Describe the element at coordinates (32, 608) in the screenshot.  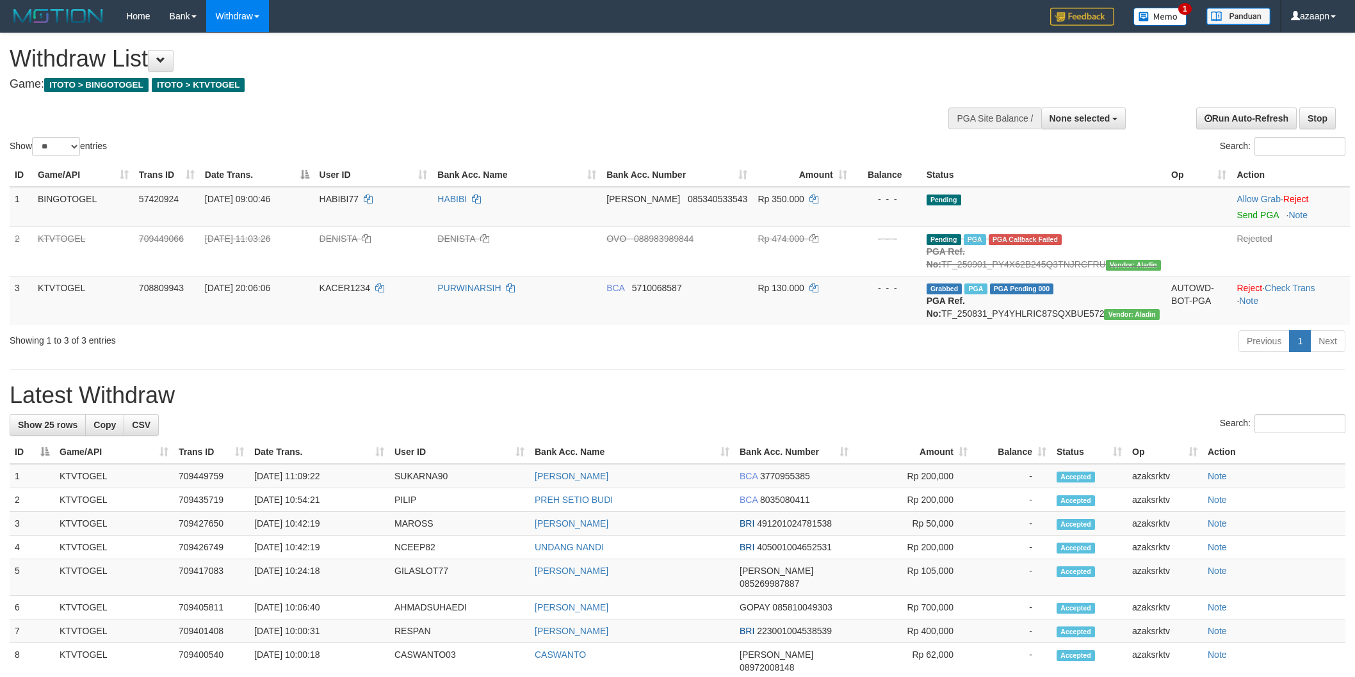
I see `td: 6` at that location.